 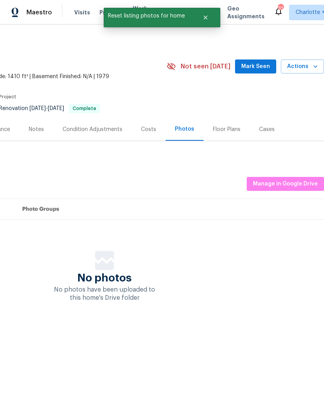 I want to click on div: Photos, so click(x=185, y=129).